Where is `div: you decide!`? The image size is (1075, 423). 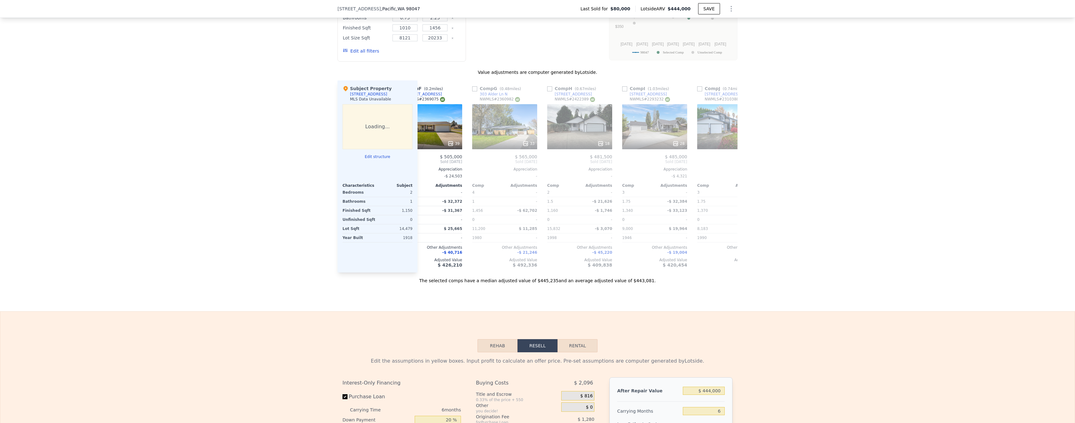
div: you decide! is located at coordinates (517, 411).